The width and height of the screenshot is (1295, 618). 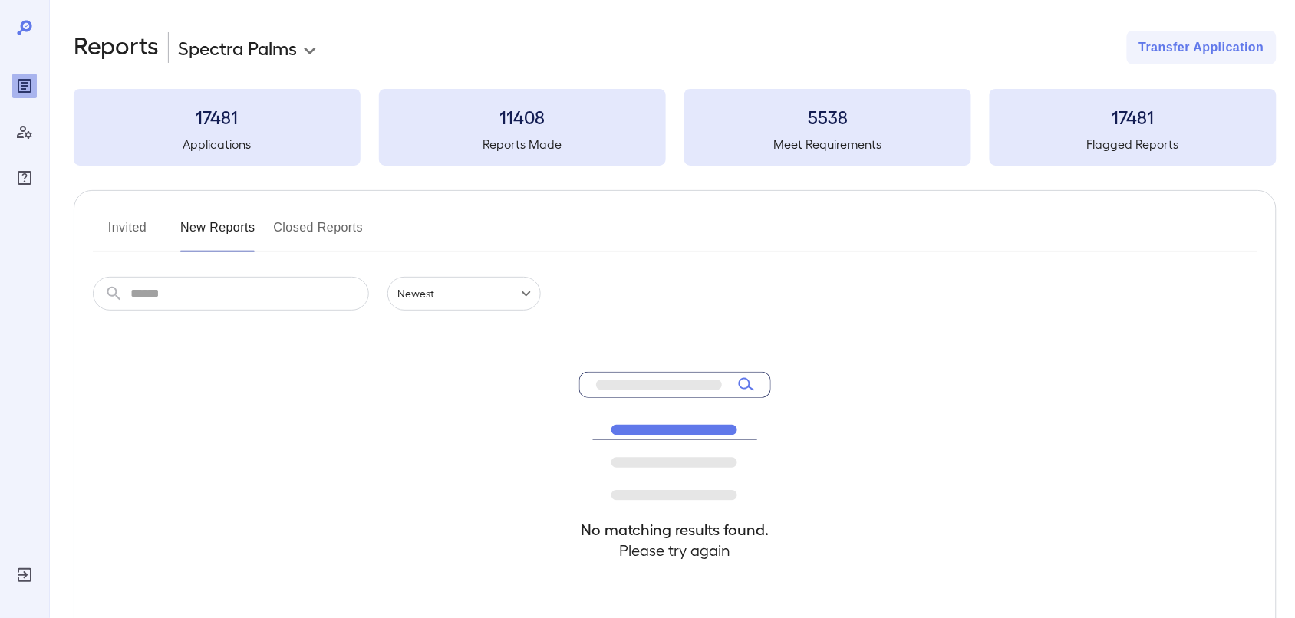 I want to click on div: Newest, so click(x=464, y=294).